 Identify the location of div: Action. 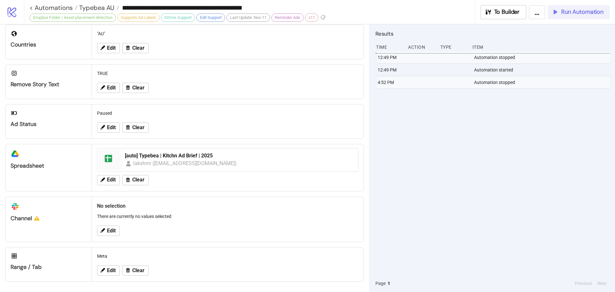
(421, 47).